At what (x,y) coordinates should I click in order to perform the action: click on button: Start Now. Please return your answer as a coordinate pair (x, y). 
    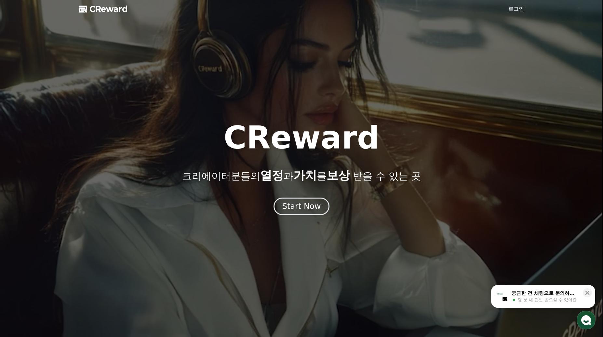
    Looking at the image, I should click on (302, 207).